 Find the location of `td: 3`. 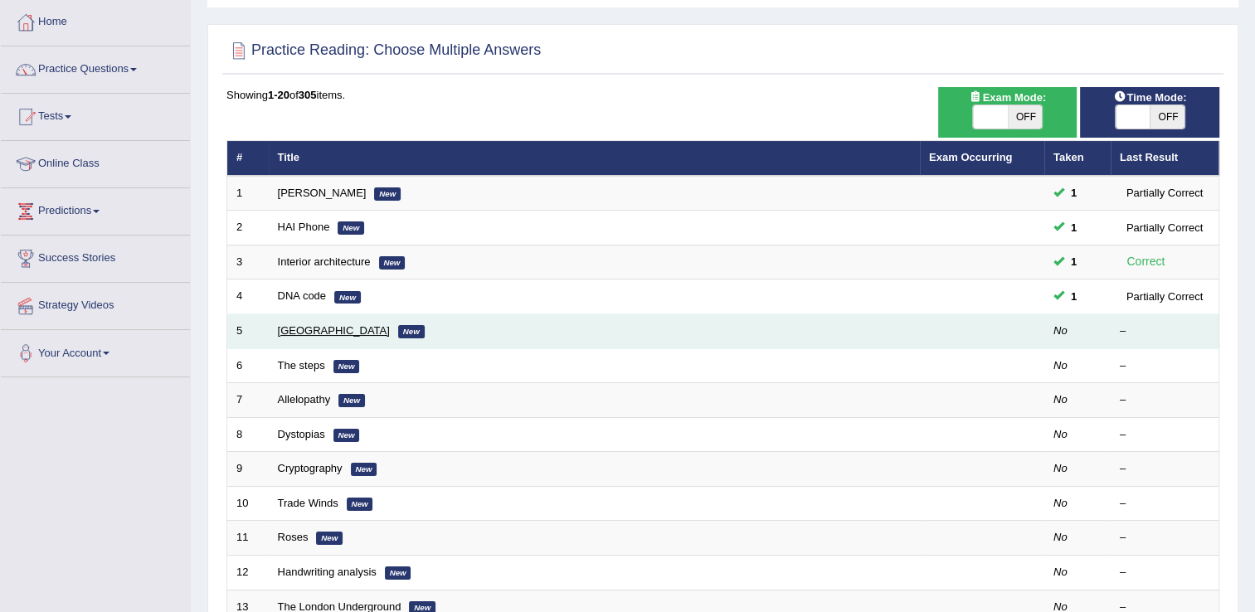

td: 3 is located at coordinates (248, 262).